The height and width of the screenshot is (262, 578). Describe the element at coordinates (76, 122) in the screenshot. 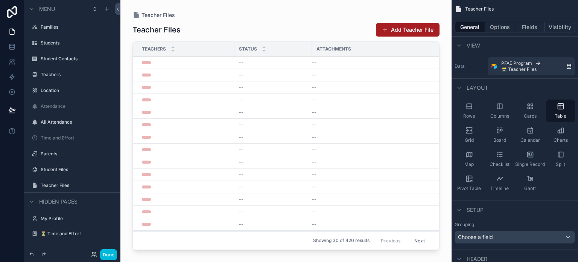

I see `label: All Attendance` at that location.